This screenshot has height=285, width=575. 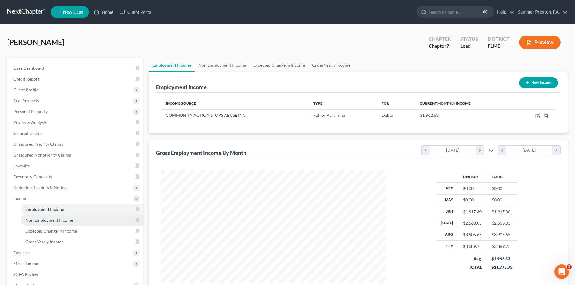 What do you see at coordinates (472, 259) in the screenshot?
I see `div: Avg.` at bounding box center [472, 259].